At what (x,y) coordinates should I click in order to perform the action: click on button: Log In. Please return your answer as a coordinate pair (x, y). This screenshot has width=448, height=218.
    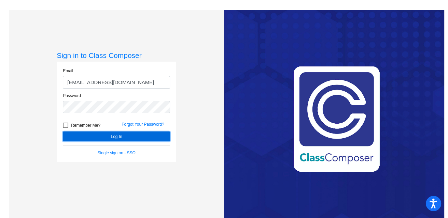
    Looking at the image, I should click on (116, 137).